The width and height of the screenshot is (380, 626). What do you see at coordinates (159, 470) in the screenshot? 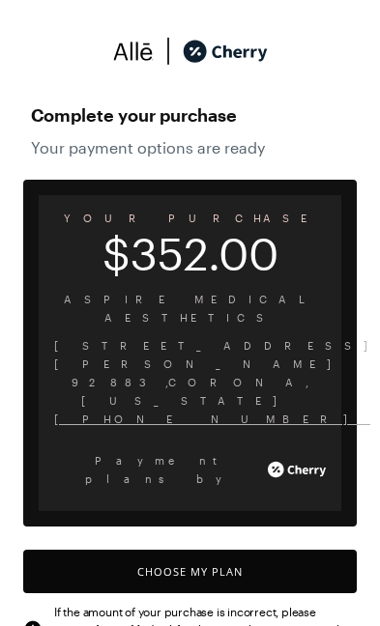
I see `span: Payment plans by` at bounding box center [159, 470].